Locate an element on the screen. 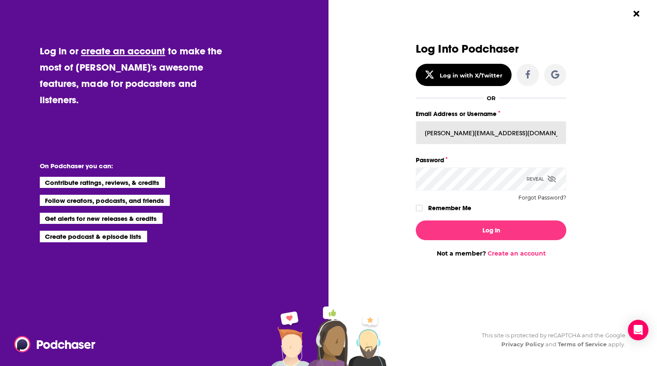 This screenshot has width=657, height=366. div: Not a member? is located at coordinates (491, 253).